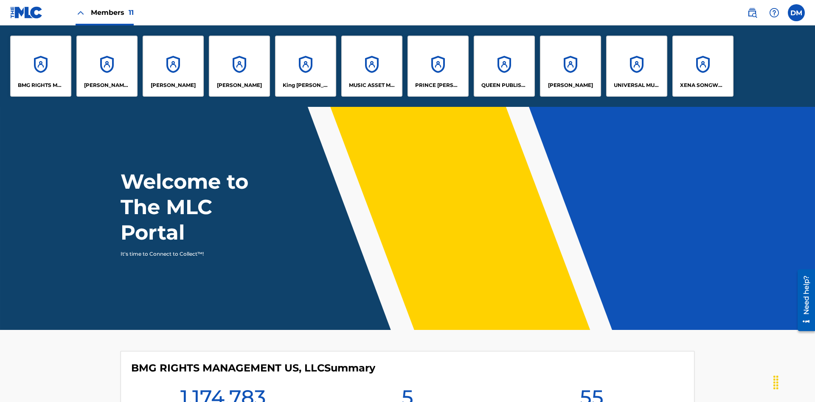 The height and width of the screenshot is (402, 815). I want to click on a: AccountsXENA SONGWRITER, so click(703, 66).